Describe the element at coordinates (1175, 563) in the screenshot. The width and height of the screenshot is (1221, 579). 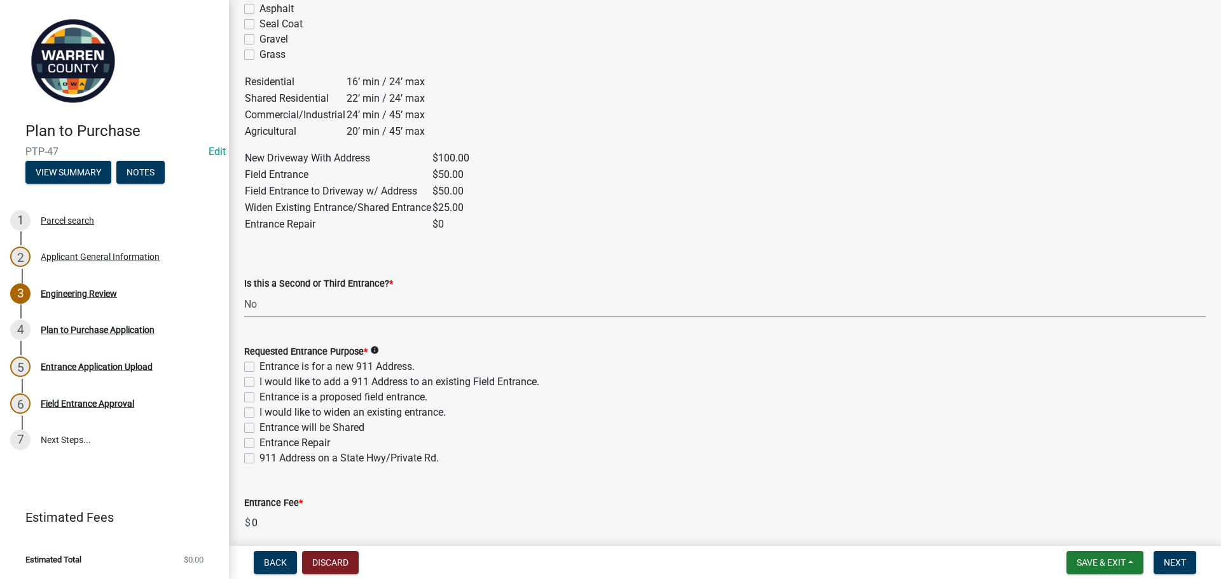
I see `span: Next` at that location.